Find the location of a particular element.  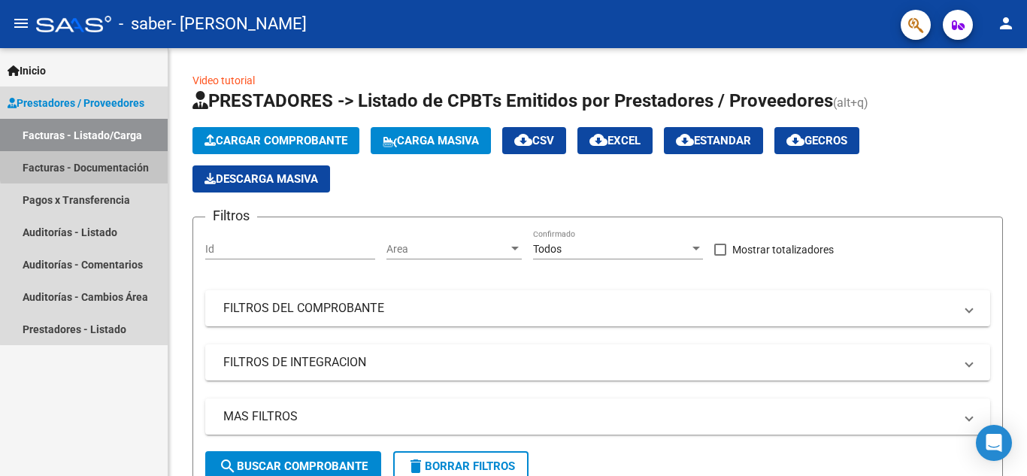

span: Descarga Masiva is located at coordinates (261, 179).